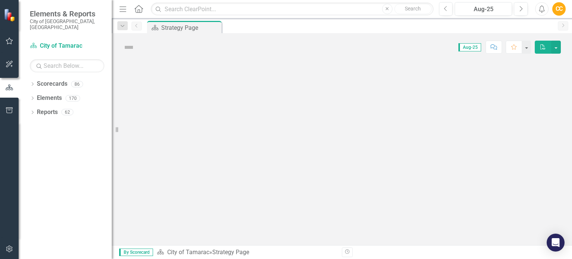  I want to click on a: Reports, so click(47, 112).